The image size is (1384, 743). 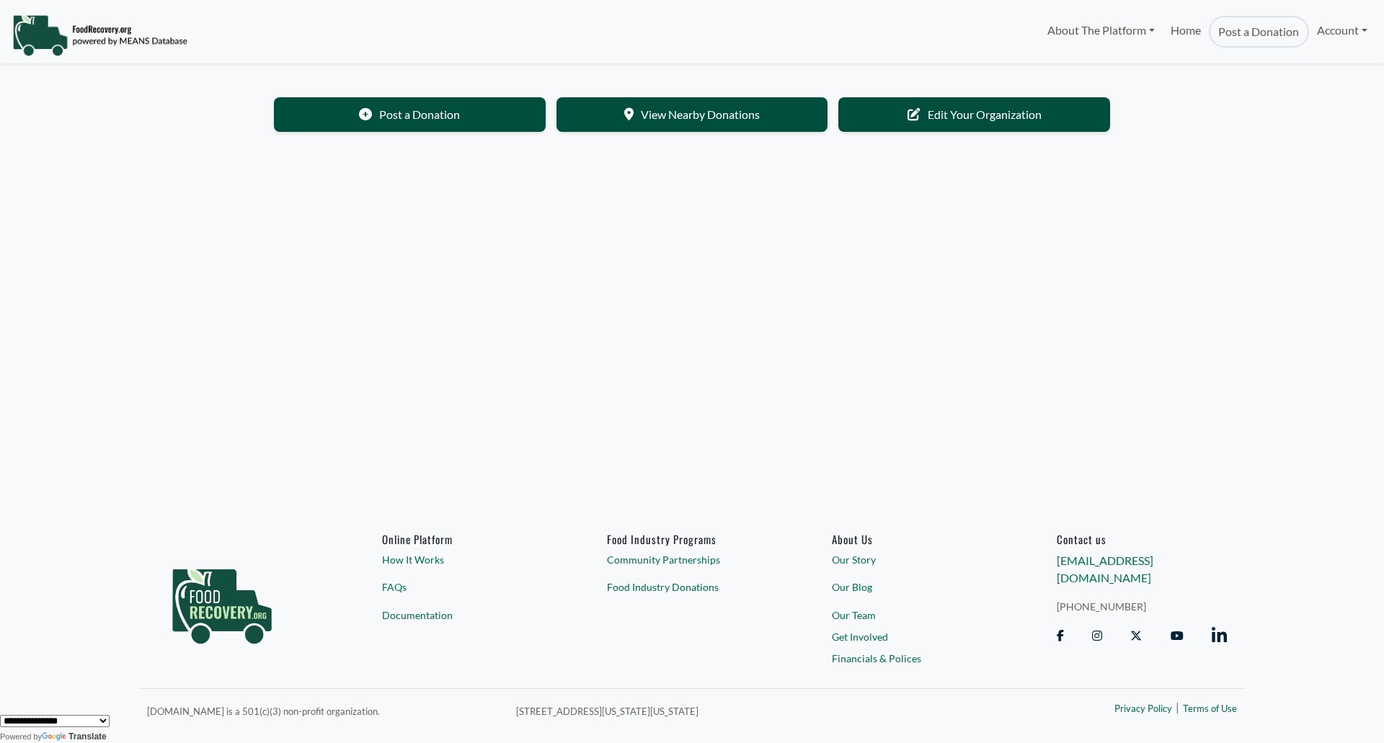 I want to click on h6: About Us, so click(x=917, y=539).